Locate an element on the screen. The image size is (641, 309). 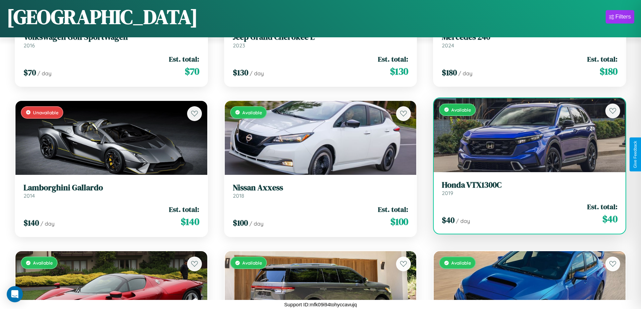
span: 2019 is located at coordinates (448, 193).